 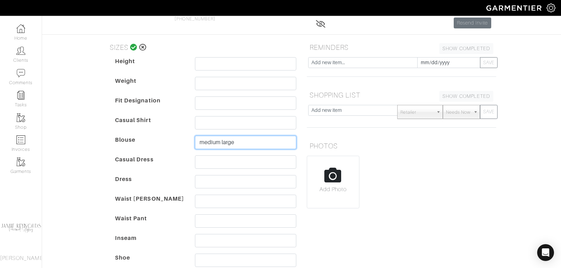 I want to click on h5: SIZES, so click(x=202, y=47).